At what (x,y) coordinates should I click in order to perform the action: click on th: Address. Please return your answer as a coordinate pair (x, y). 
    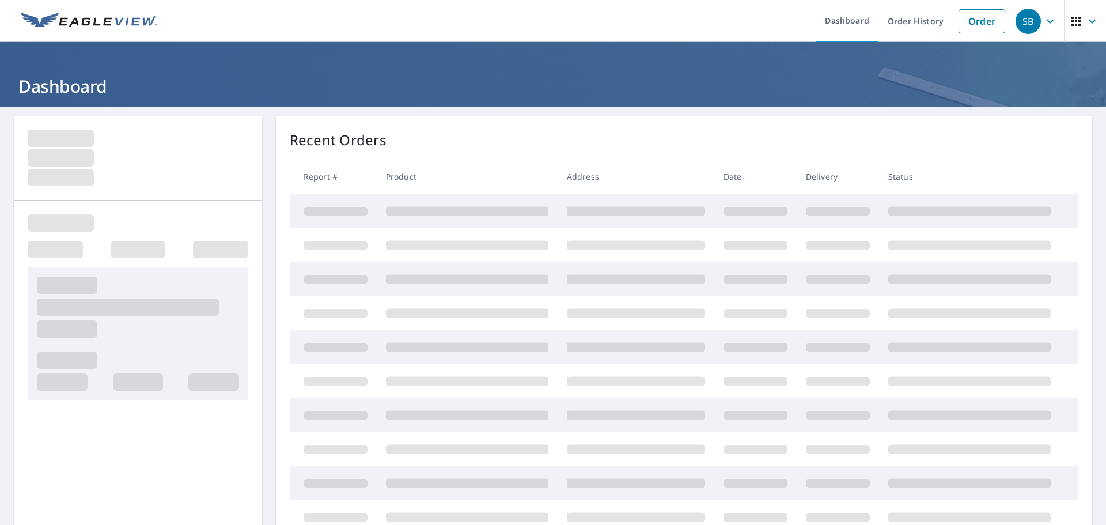
    Looking at the image, I should click on (636, 176).